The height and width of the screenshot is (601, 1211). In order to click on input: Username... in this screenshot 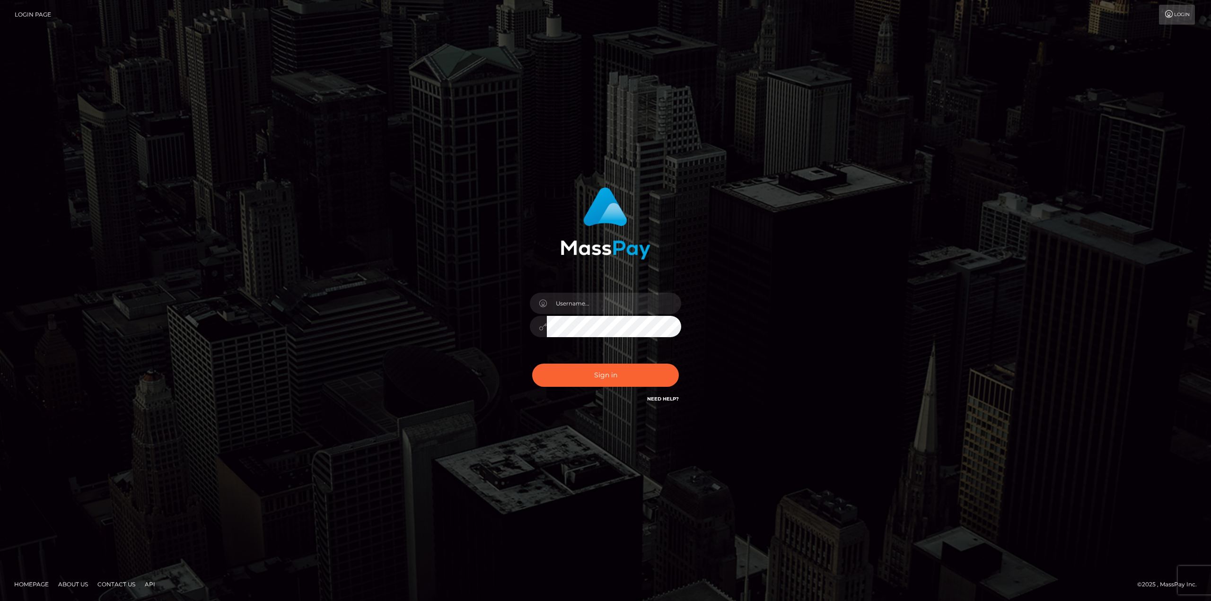, I will do `click(614, 303)`.